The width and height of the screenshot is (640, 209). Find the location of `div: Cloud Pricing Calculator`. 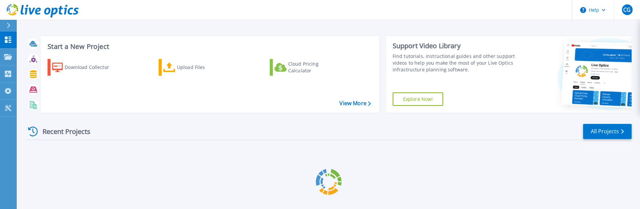

div: Cloud Pricing Calculator is located at coordinates (315, 67).